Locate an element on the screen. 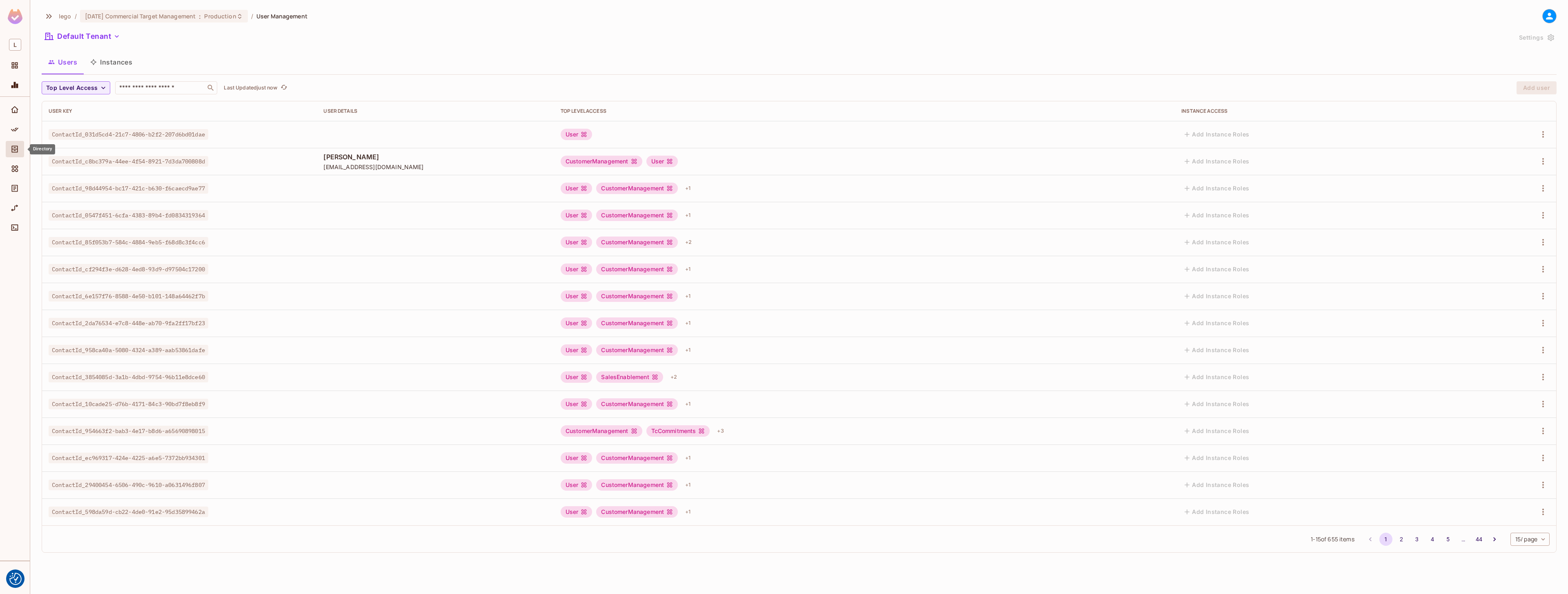 The image size is (1568, 594). span: ContactId_ec969317-424e-4225-a6e5-7372bb934301 is located at coordinates (128, 458).